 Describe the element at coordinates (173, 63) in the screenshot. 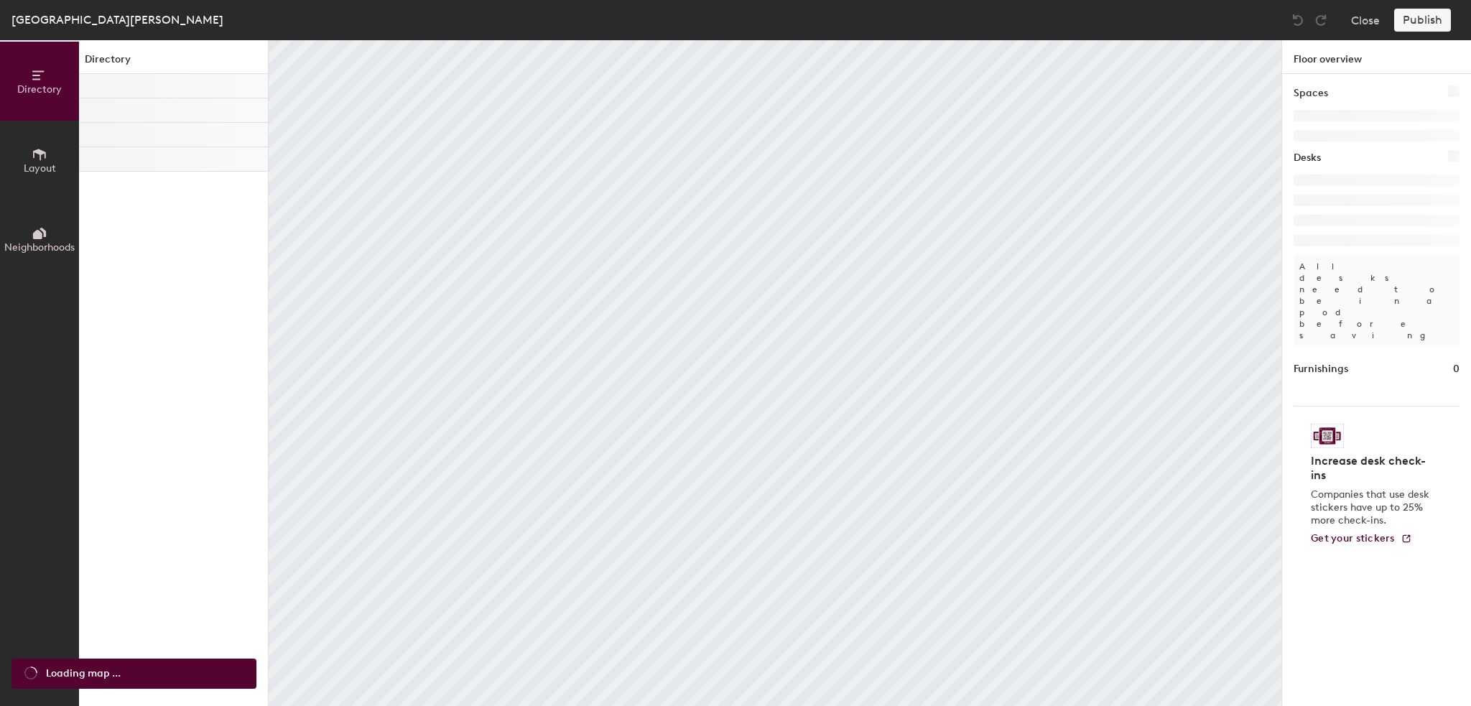

I see `h1: Directory` at that location.